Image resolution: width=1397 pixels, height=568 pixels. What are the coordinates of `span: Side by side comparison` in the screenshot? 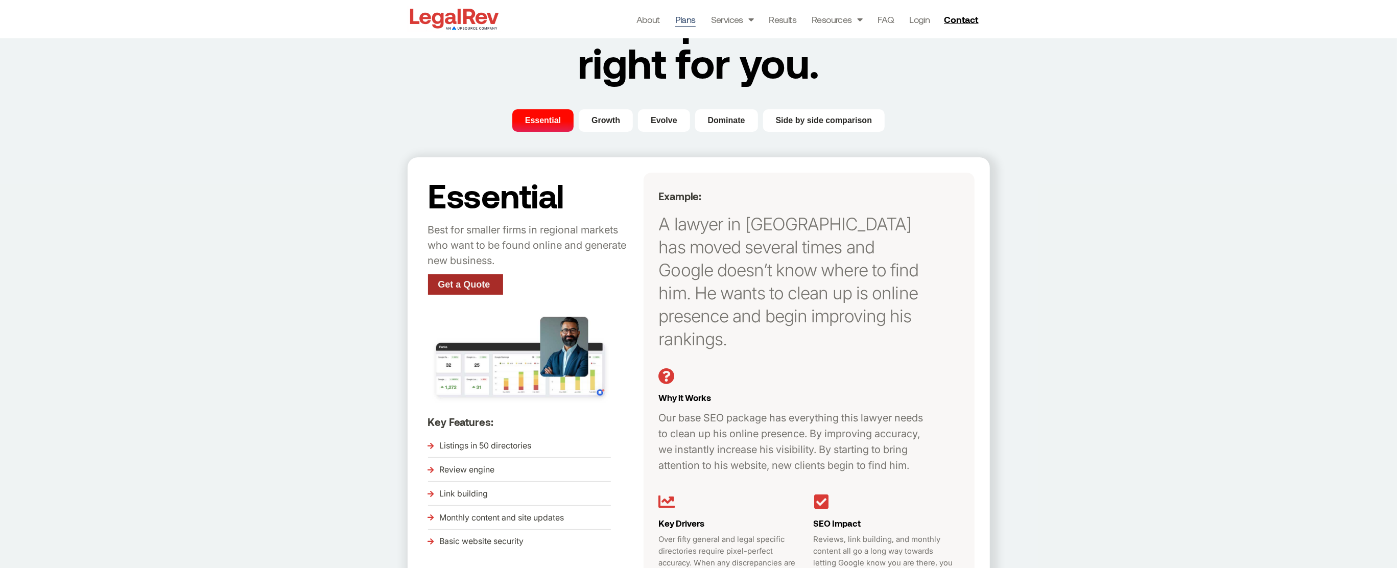 It's located at (824, 121).